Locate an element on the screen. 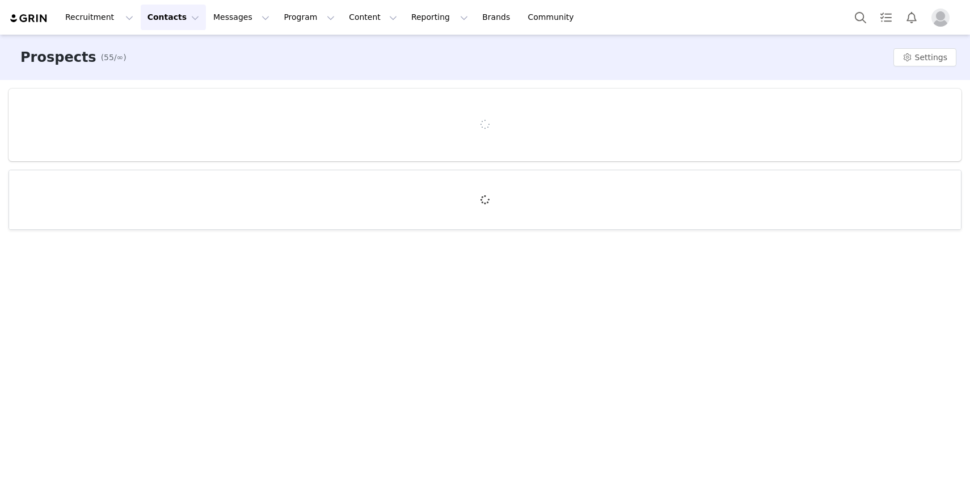  a: Brands is located at coordinates (497, 17).